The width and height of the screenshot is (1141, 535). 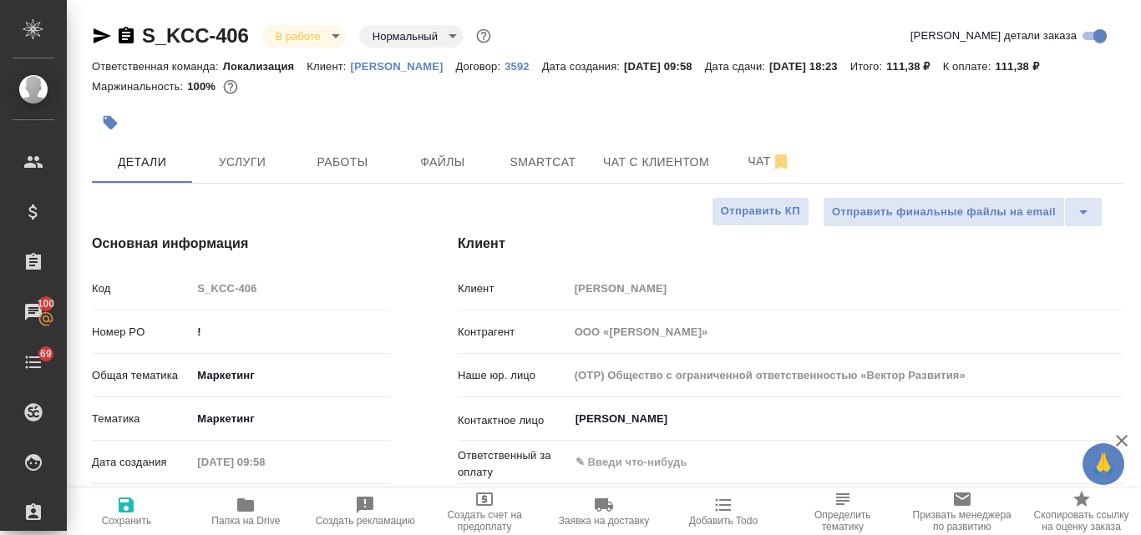 What do you see at coordinates (543, 162) in the screenshot?
I see `span: Smartcat` at bounding box center [543, 162].